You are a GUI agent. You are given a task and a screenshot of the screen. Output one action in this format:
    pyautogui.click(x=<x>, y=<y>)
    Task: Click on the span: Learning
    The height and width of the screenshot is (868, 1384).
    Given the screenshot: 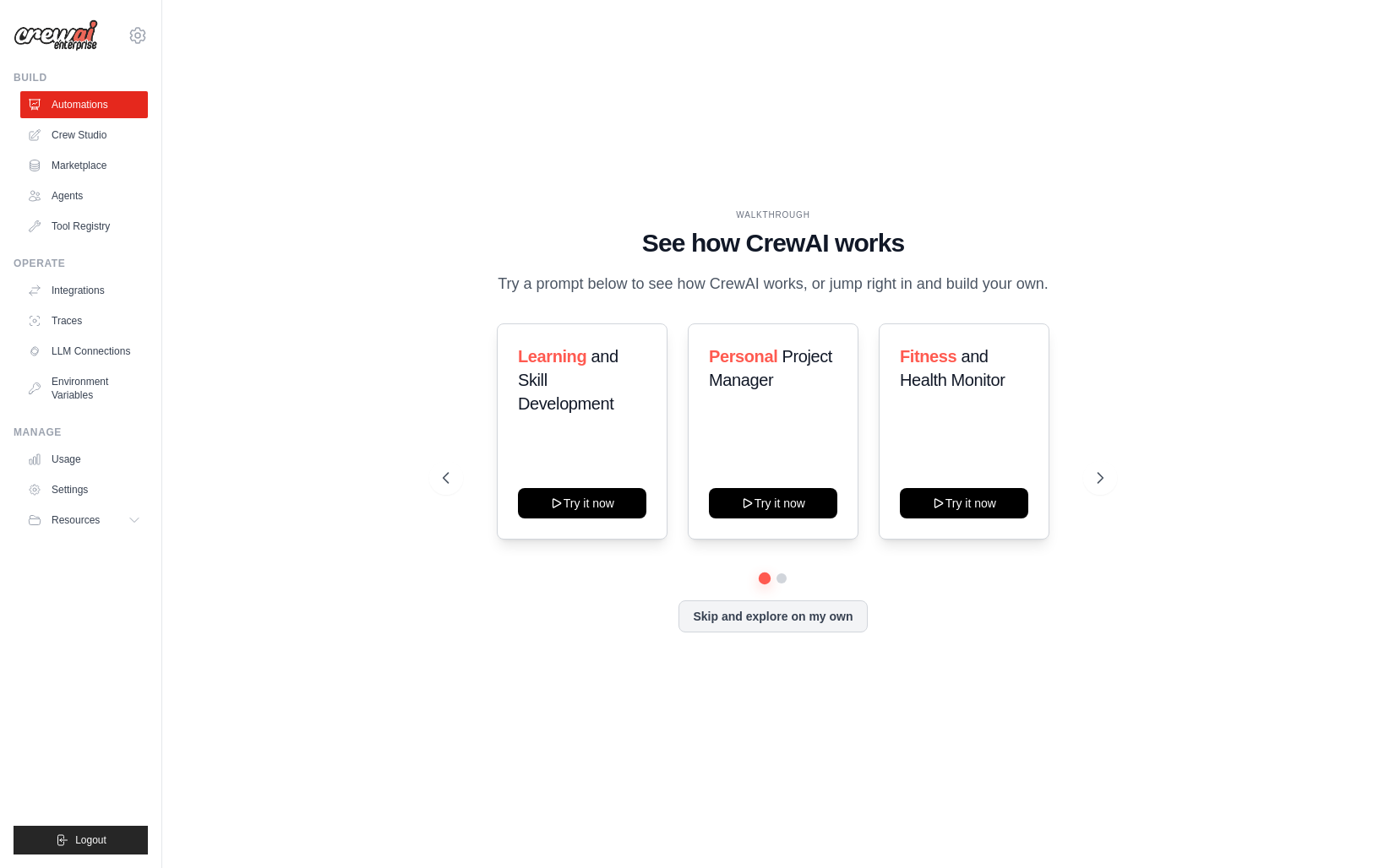 What is the action you would take?
    pyautogui.click(x=551, y=357)
    